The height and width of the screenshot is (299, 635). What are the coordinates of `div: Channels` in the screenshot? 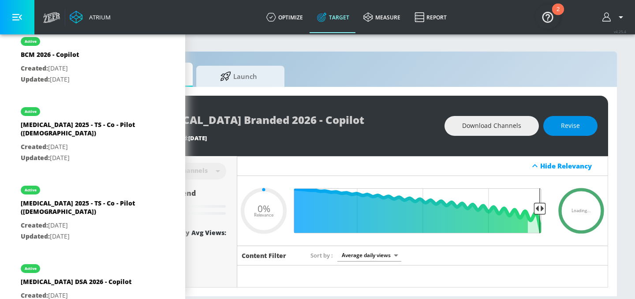 It's located at (193, 170).